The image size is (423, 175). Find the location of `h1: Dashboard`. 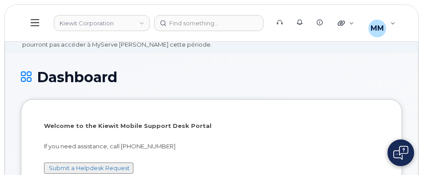

h1: Dashboard is located at coordinates (212, 77).